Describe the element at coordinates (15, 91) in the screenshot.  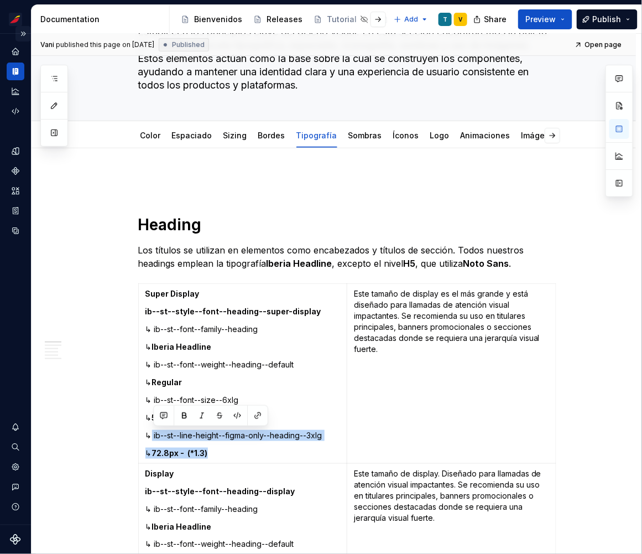
I see `div: Analytics` at that location.